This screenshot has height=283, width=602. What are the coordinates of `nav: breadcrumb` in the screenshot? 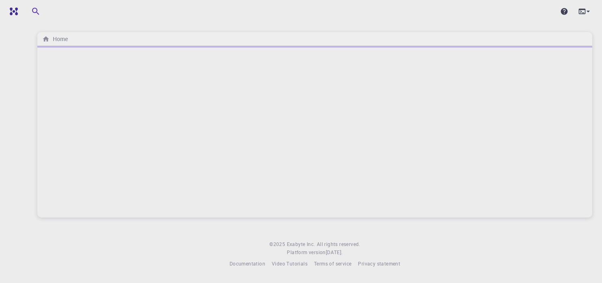 It's located at (55, 39).